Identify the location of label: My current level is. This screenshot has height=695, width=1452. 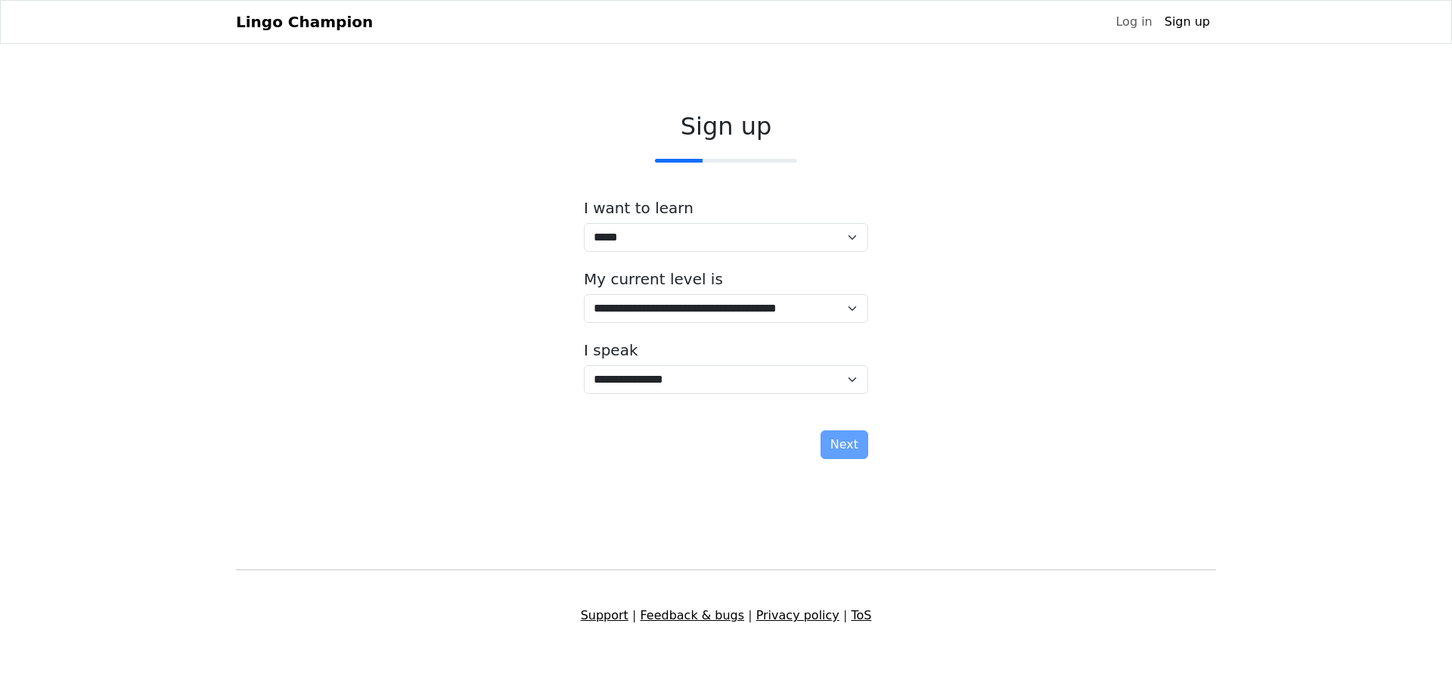
(653, 279).